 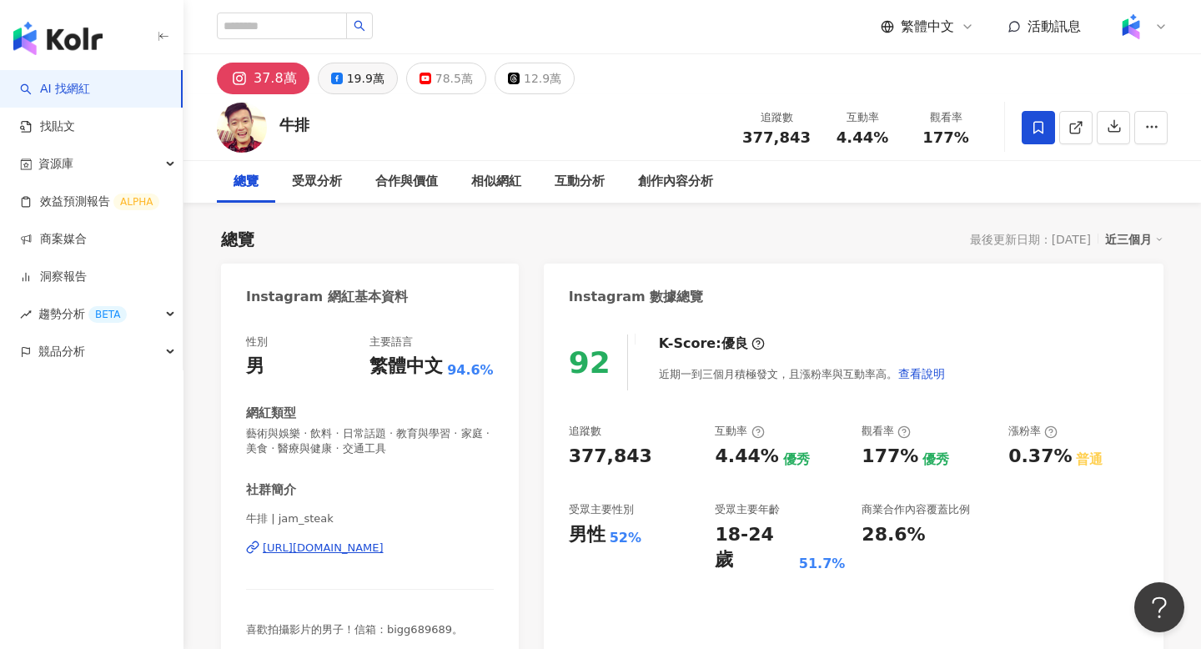 What do you see at coordinates (542, 78) in the screenshot?
I see `div: 12.9萬` at bounding box center [542, 78].